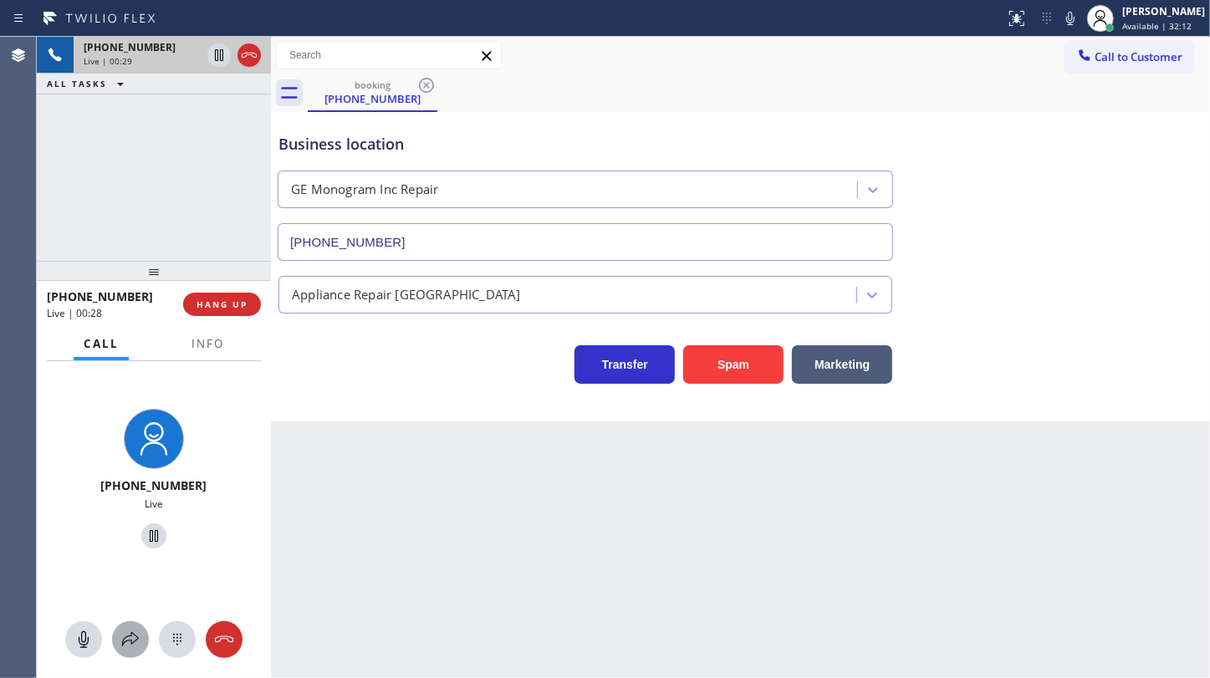 Image resolution: width=1210 pixels, height=678 pixels. Describe the element at coordinates (74, 313) in the screenshot. I see `span: Live | 00:28` at that location.